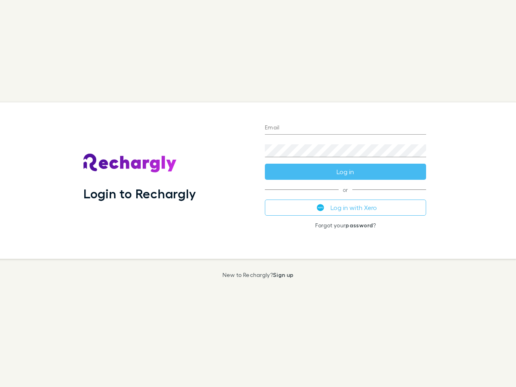 The width and height of the screenshot is (516, 387). Describe the element at coordinates (258, 275) in the screenshot. I see `p: New to Rechargly?` at that location.